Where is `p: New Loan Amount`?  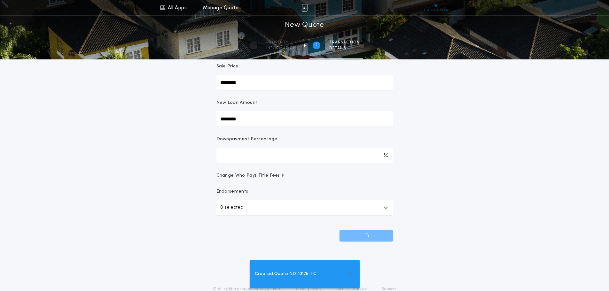 p: New Loan Amount is located at coordinates (237, 103).